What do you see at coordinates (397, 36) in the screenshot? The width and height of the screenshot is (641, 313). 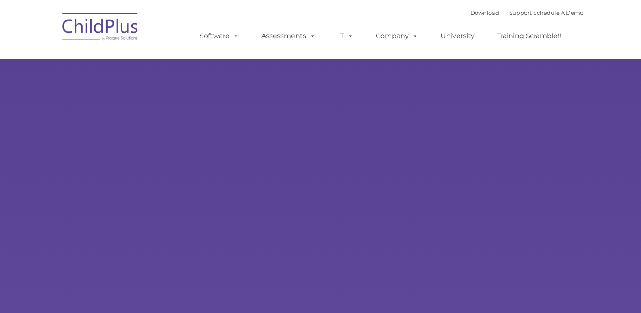 I see `a: Company` at bounding box center [397, 36].